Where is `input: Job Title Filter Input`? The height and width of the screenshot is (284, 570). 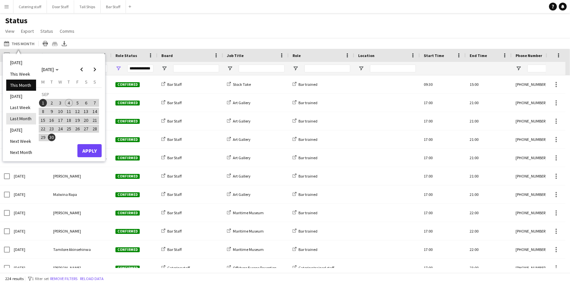
input: Job Title Filter Input is located at coordinates (262, 69).